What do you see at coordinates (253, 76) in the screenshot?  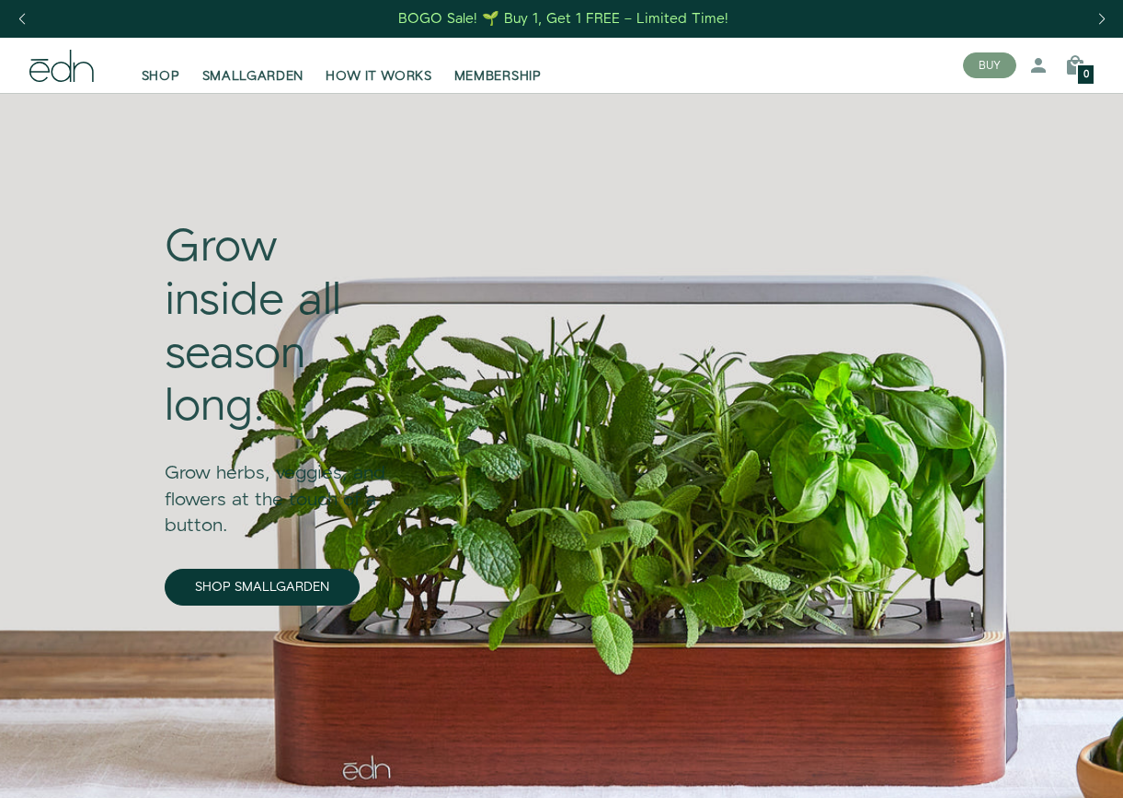 I see `span: SMALLGARDEN` at bounding box center [253, 76].